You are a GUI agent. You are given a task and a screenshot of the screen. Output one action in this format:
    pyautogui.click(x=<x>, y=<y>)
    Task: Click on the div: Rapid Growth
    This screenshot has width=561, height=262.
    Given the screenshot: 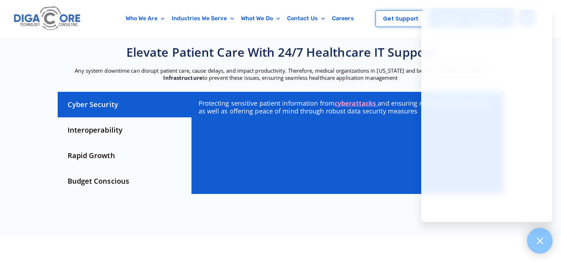 What is the action you would take?
    pyautogui.click(x=125, y=155)
    